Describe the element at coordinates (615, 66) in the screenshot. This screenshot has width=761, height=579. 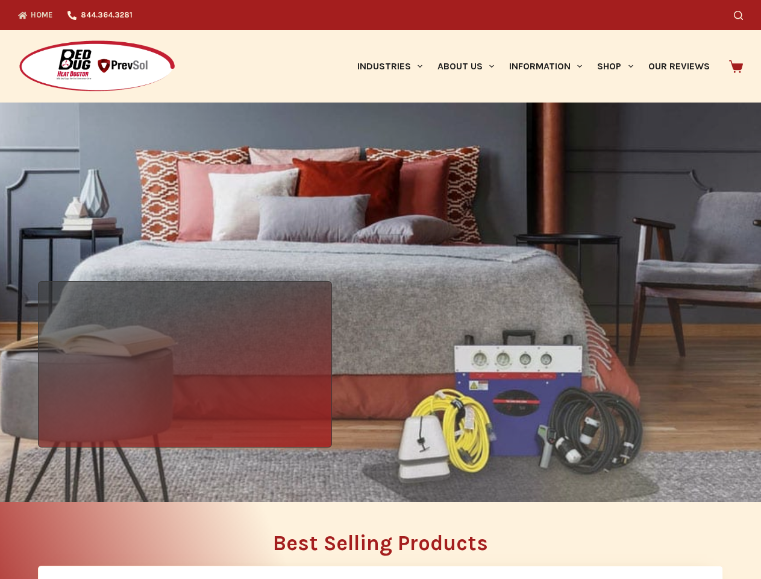
I see `a: Shop` at that location.